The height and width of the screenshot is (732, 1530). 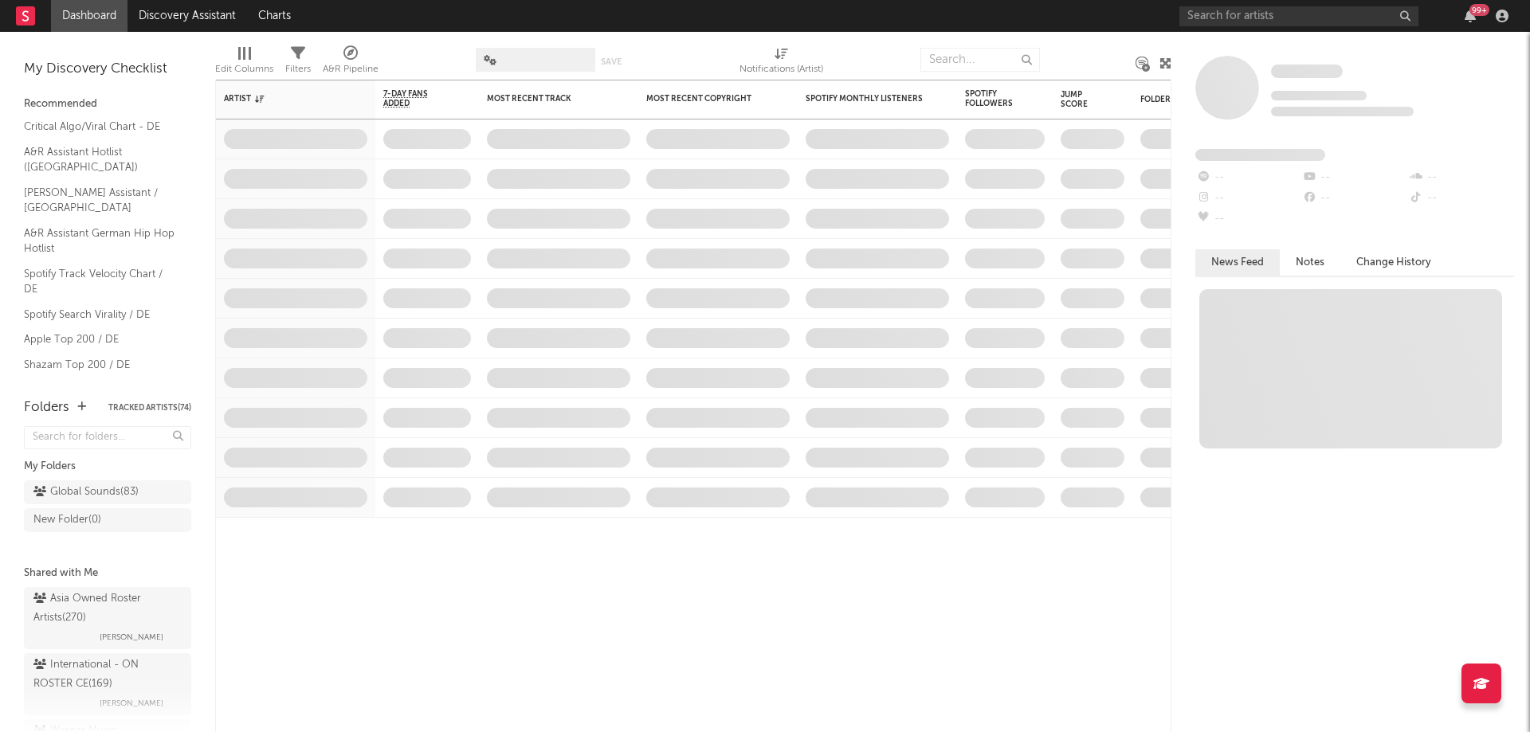 What do you see at coordinates (1342, 112) in the screenshot?
I see `span: 0 fans last week` at bounding box center [1342, 112].